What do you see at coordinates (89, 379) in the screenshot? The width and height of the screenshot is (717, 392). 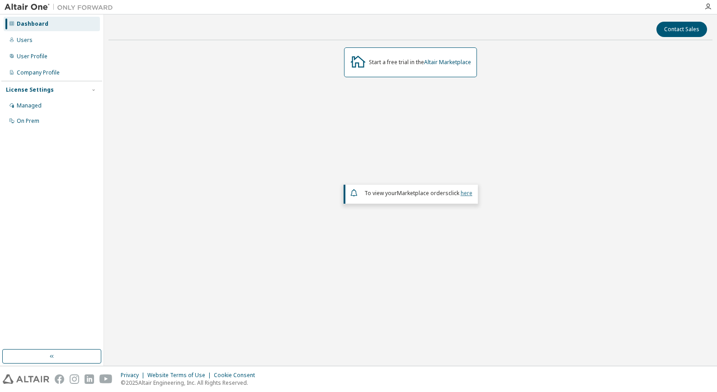 I see `img: linkedin.svg` at bounding box center [89, 379].